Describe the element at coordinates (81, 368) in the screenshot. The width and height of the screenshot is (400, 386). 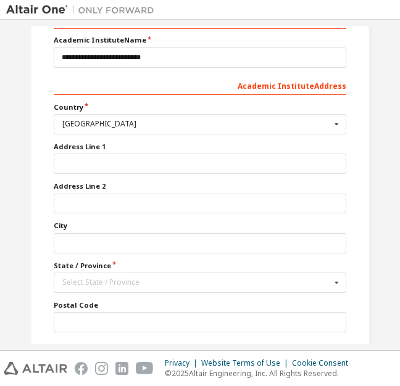
I see `img: facebook.svg` at that location.